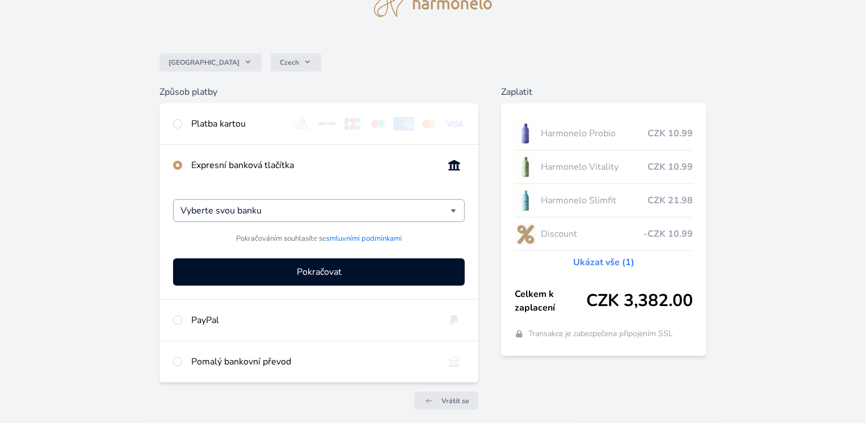 Image resolution: width=866 pixels, height=423 pixels. Describe the element at coordinates (296, 62) in the screenshot. I see `button: Czech` at that location.